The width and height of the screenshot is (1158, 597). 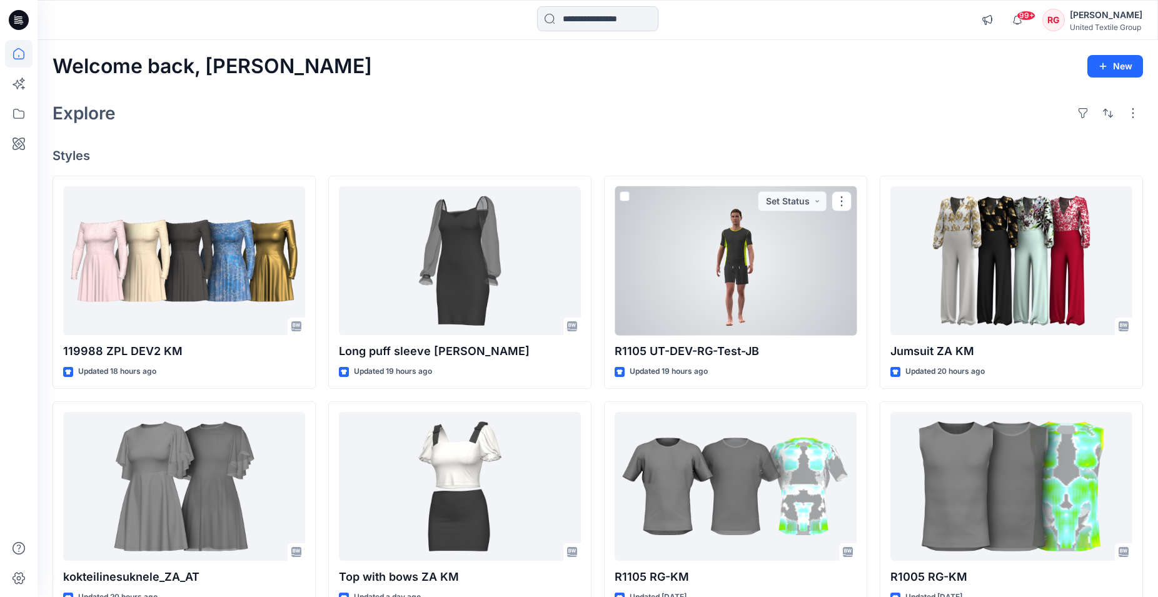 I want to click on a: R1105 UT-DEV-RG-Test-JB, so click(x=735, y=261).